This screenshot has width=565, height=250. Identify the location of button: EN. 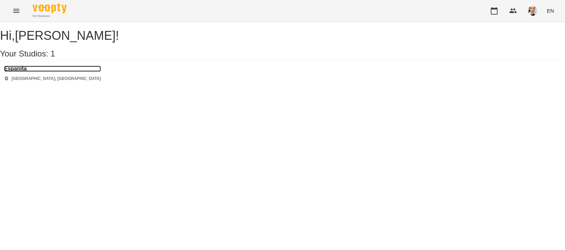
(550, 11).